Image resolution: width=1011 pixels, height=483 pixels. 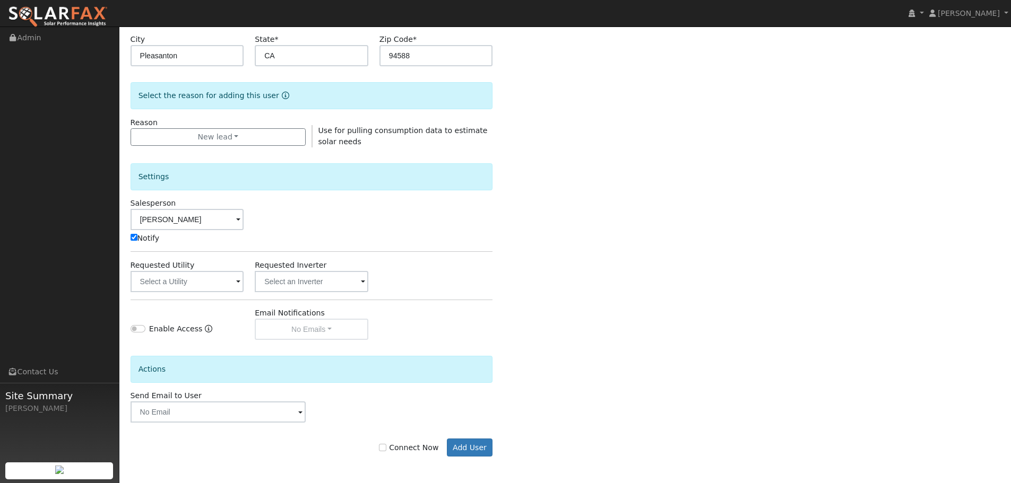 What do you see at coordinates (312, 96) in the screenshot?
I see `div: Select the reason for adding this user` at bounding box center [312, 96].